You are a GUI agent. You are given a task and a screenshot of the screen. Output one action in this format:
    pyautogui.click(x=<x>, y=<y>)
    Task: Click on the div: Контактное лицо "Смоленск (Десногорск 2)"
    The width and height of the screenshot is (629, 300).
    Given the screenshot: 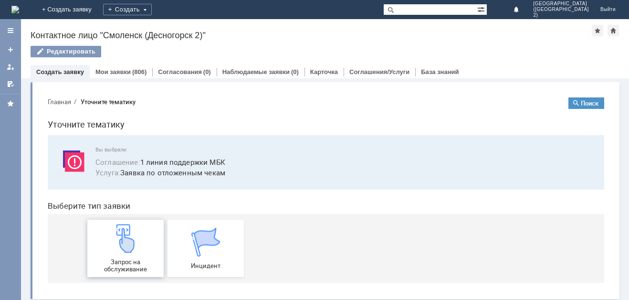 What is the action you would take?
    pyautogui.click(x=311, y=35)
    